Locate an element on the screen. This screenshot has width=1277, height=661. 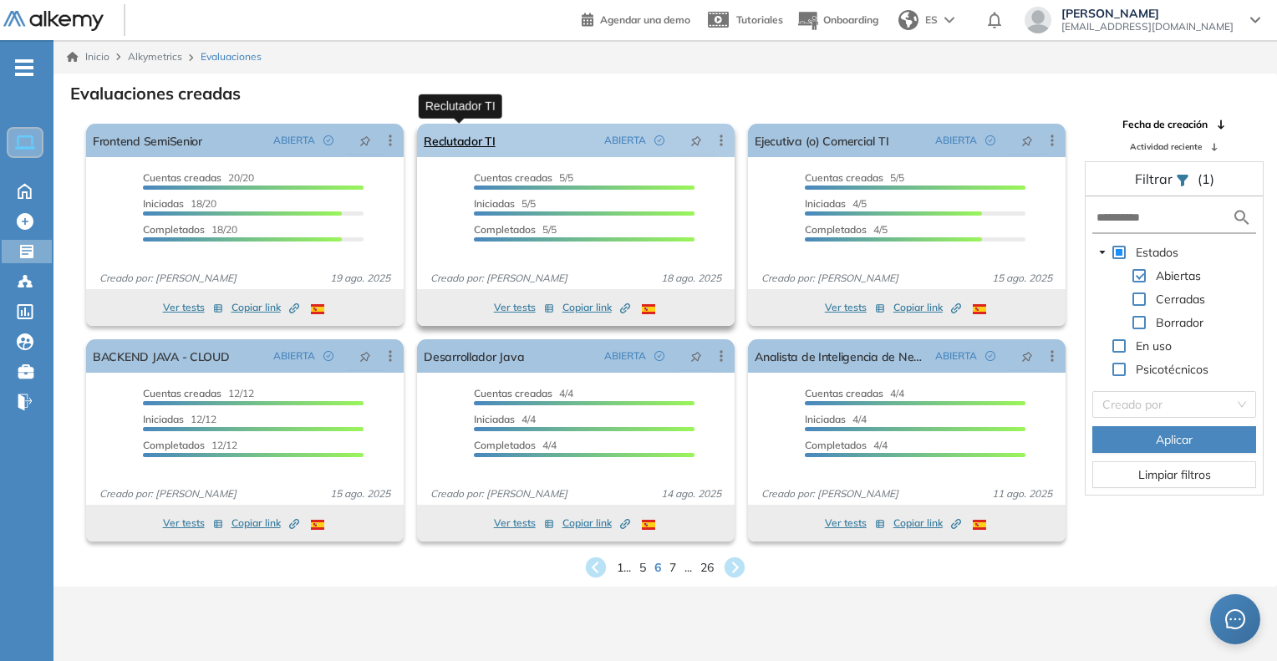
img: Logo is located at coordinates (53, 21).